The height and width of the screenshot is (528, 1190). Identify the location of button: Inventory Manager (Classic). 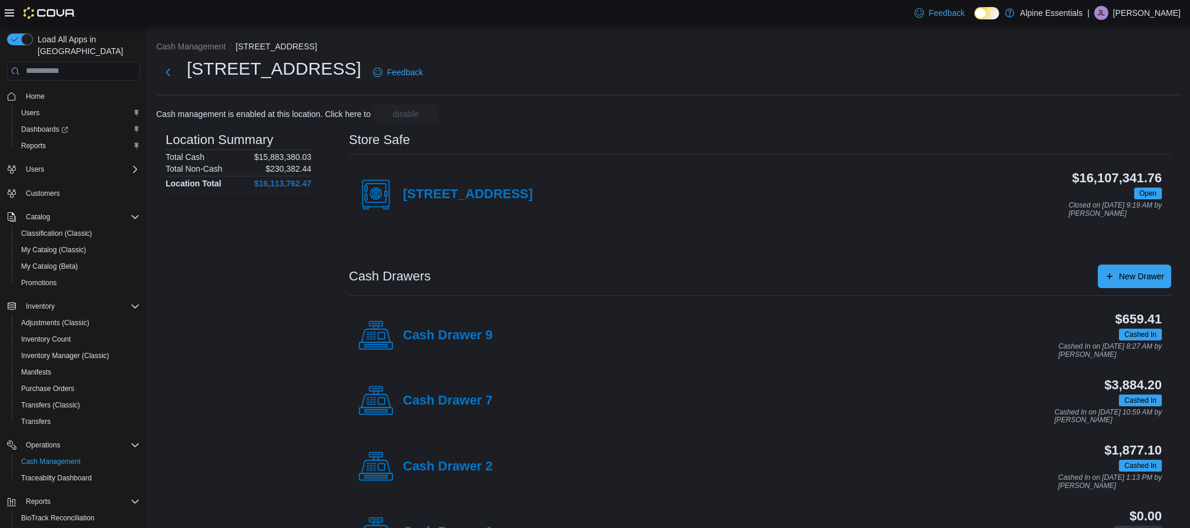
(78, 355).